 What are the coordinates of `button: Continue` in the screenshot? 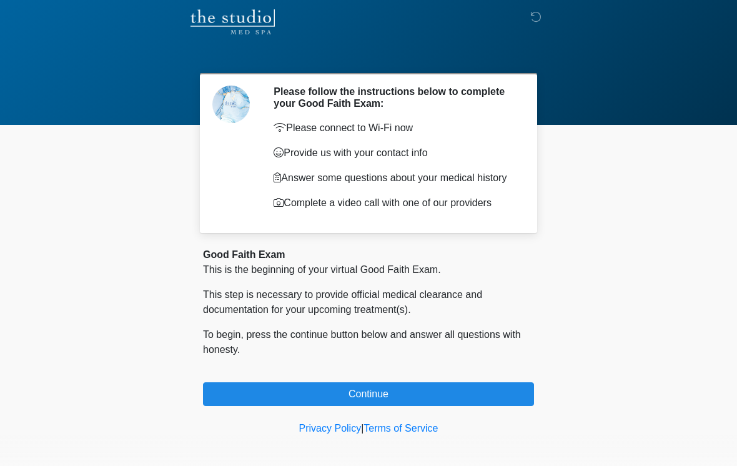 It's located at (368, 394).